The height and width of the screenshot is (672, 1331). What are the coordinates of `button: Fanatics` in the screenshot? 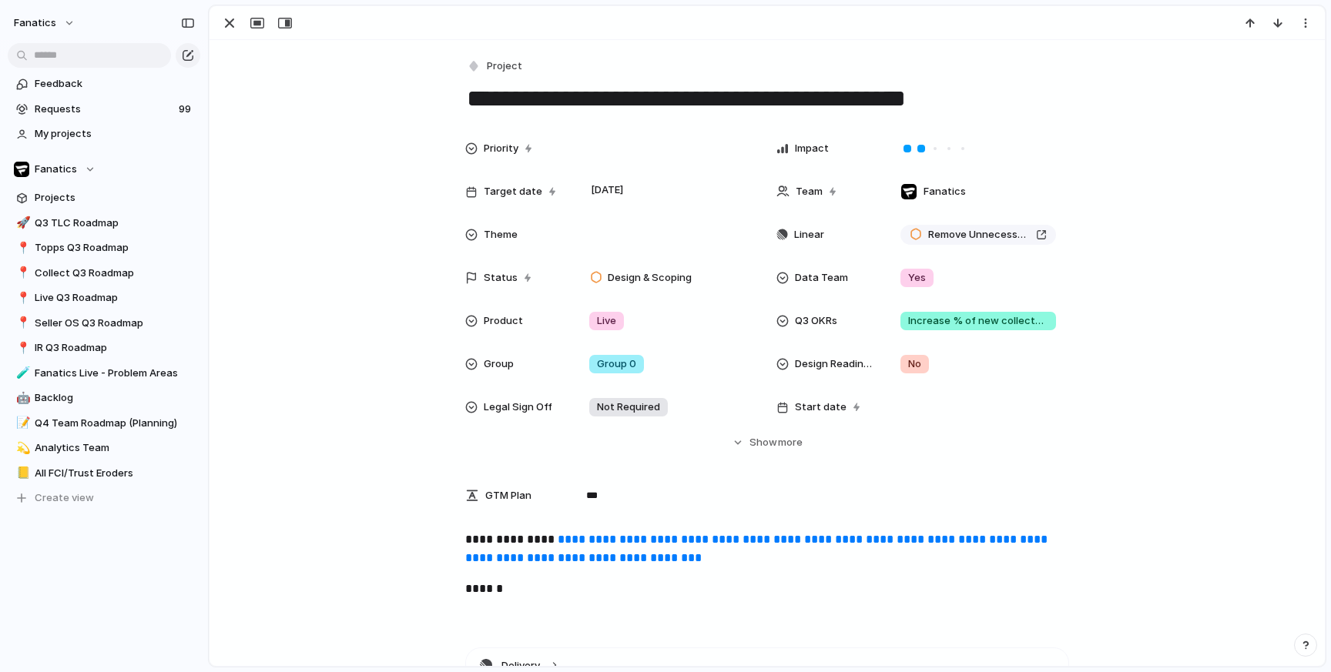 It's located at (104, 169).